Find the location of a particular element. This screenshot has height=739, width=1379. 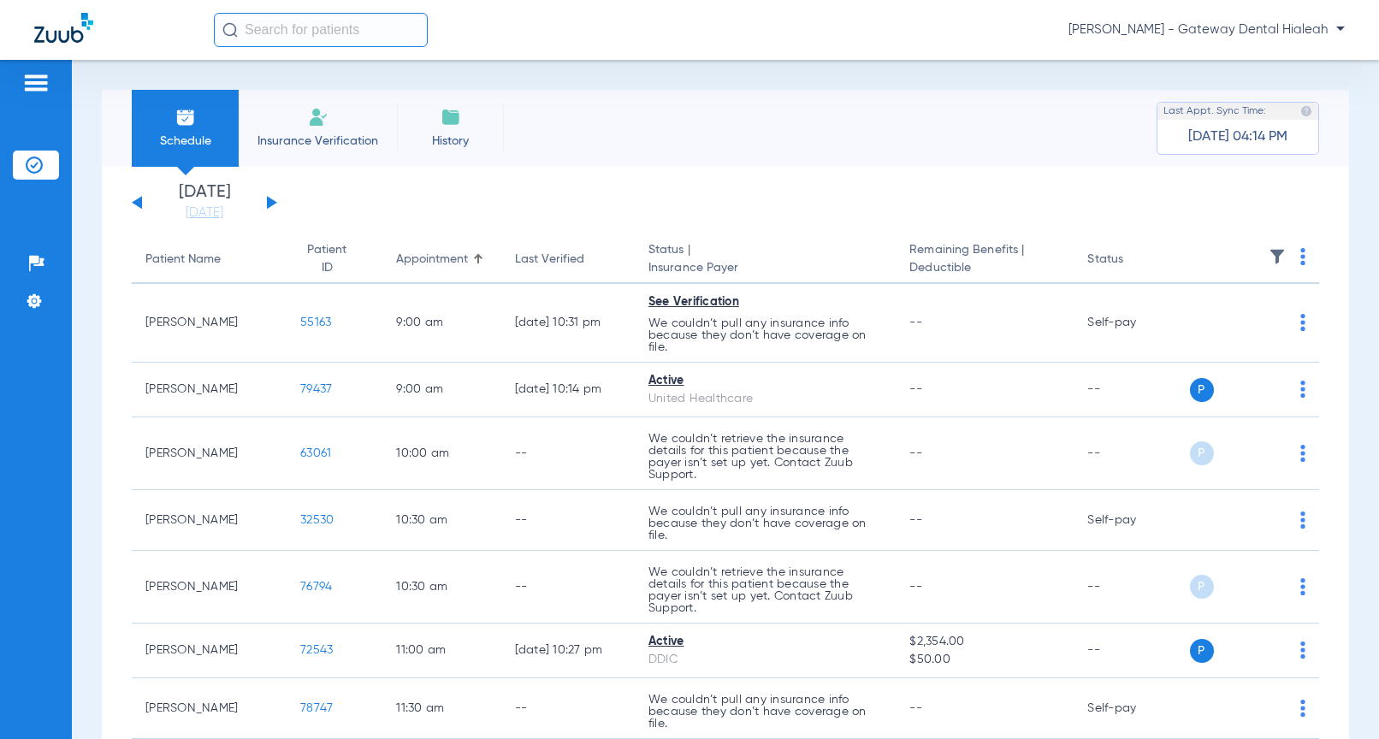

img: History is located at coordinates (451, 117).